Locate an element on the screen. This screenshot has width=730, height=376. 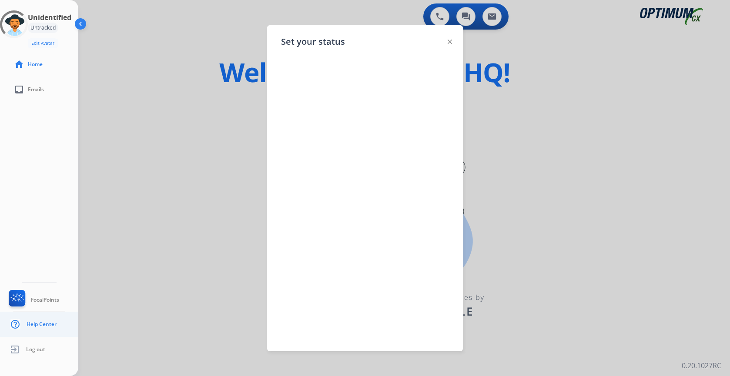
span: Log out is located at coordinates (36, 350).